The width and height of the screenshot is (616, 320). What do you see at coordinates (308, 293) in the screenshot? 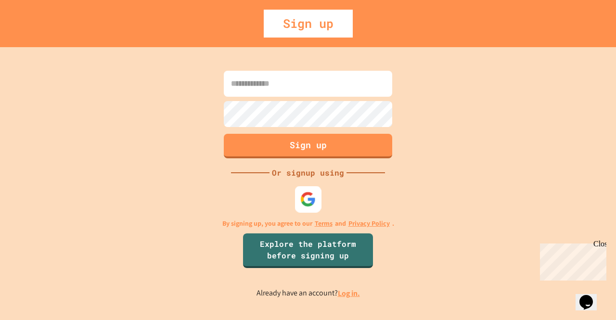
I see `p: Already have an account?` at bounding box center [308, 293].